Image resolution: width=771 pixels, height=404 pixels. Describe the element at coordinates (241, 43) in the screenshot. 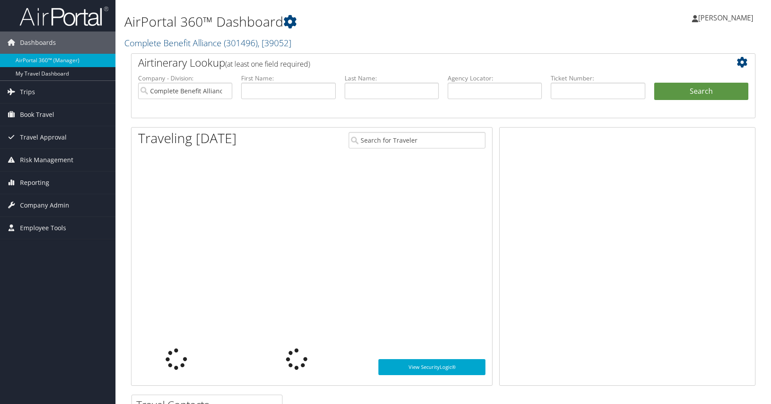

I see `span: ( 301496 )` at that location.